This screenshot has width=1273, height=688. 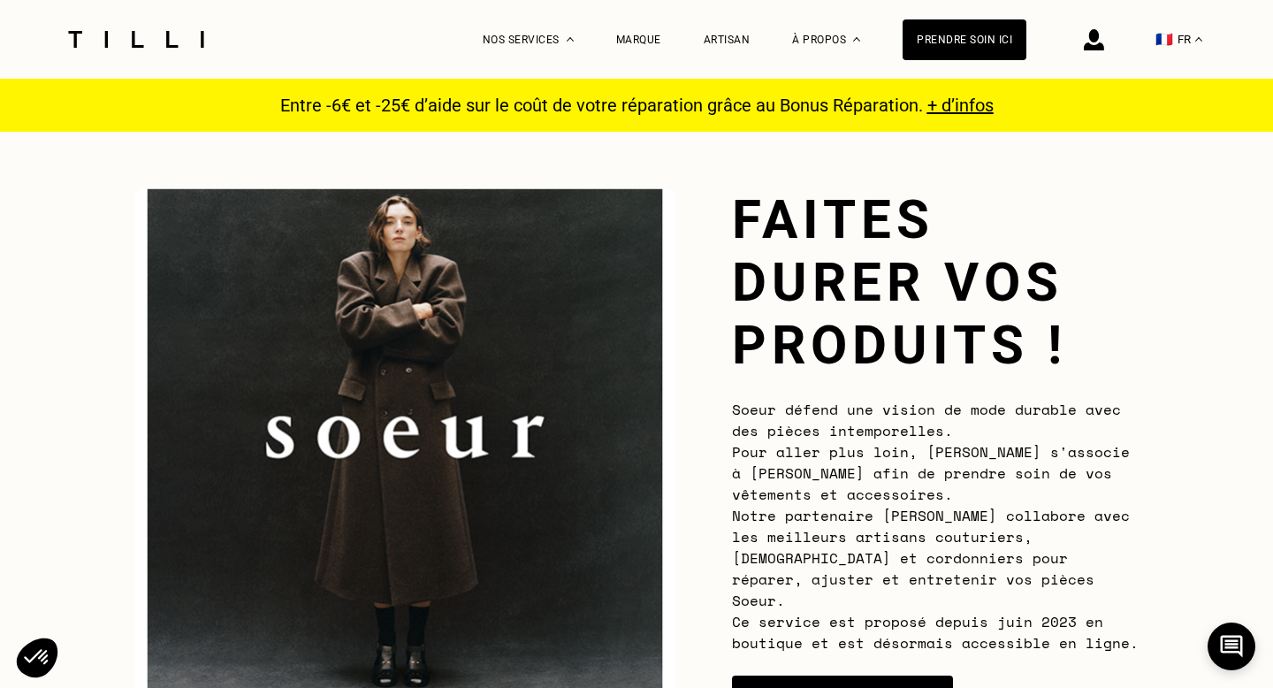 What do you see at coordinates (136, 39) in the screenshot?
I see `a: Logo du service de couturière Tilli` at bounding box center [136, 39].